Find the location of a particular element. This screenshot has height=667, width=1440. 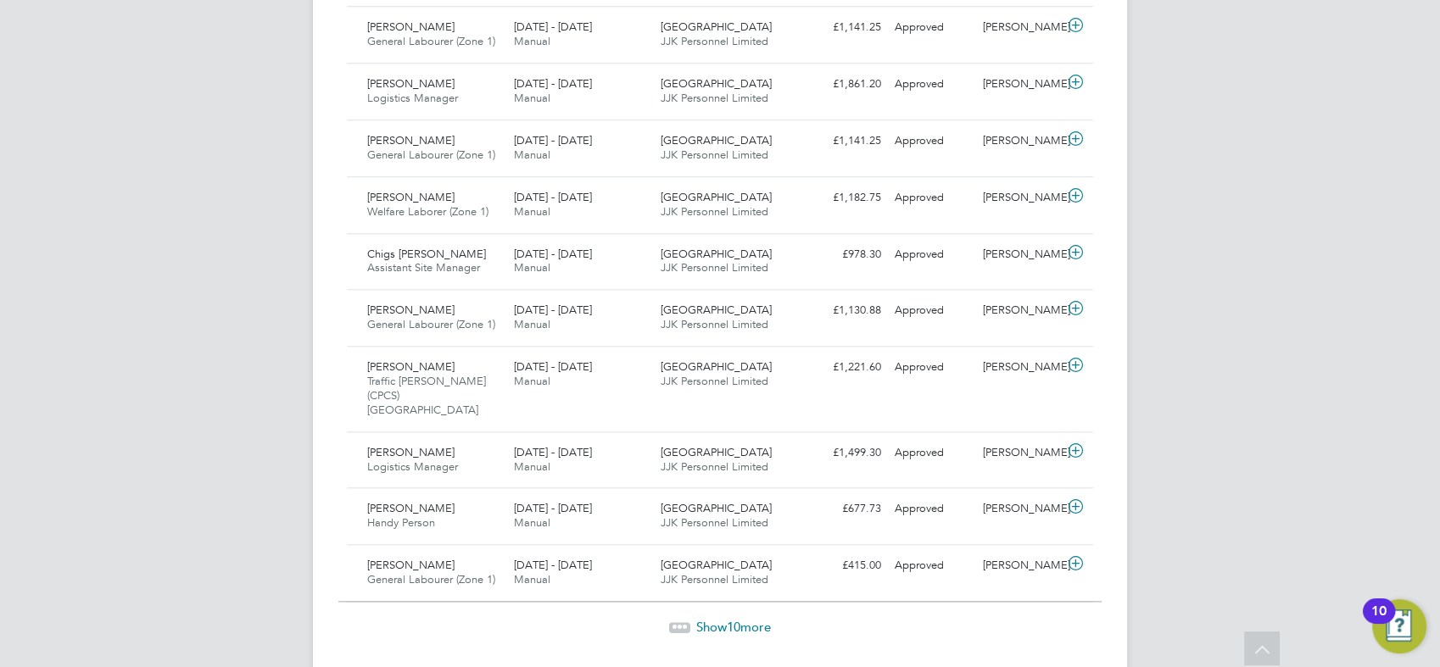

span: 10 is located at coordinates (734, 627).